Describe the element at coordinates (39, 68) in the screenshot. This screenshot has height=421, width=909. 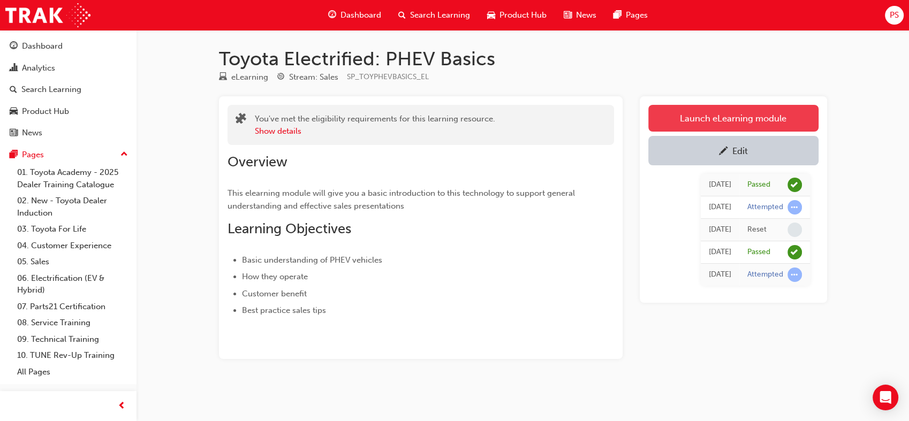
I see `div: Analytics` at that location.